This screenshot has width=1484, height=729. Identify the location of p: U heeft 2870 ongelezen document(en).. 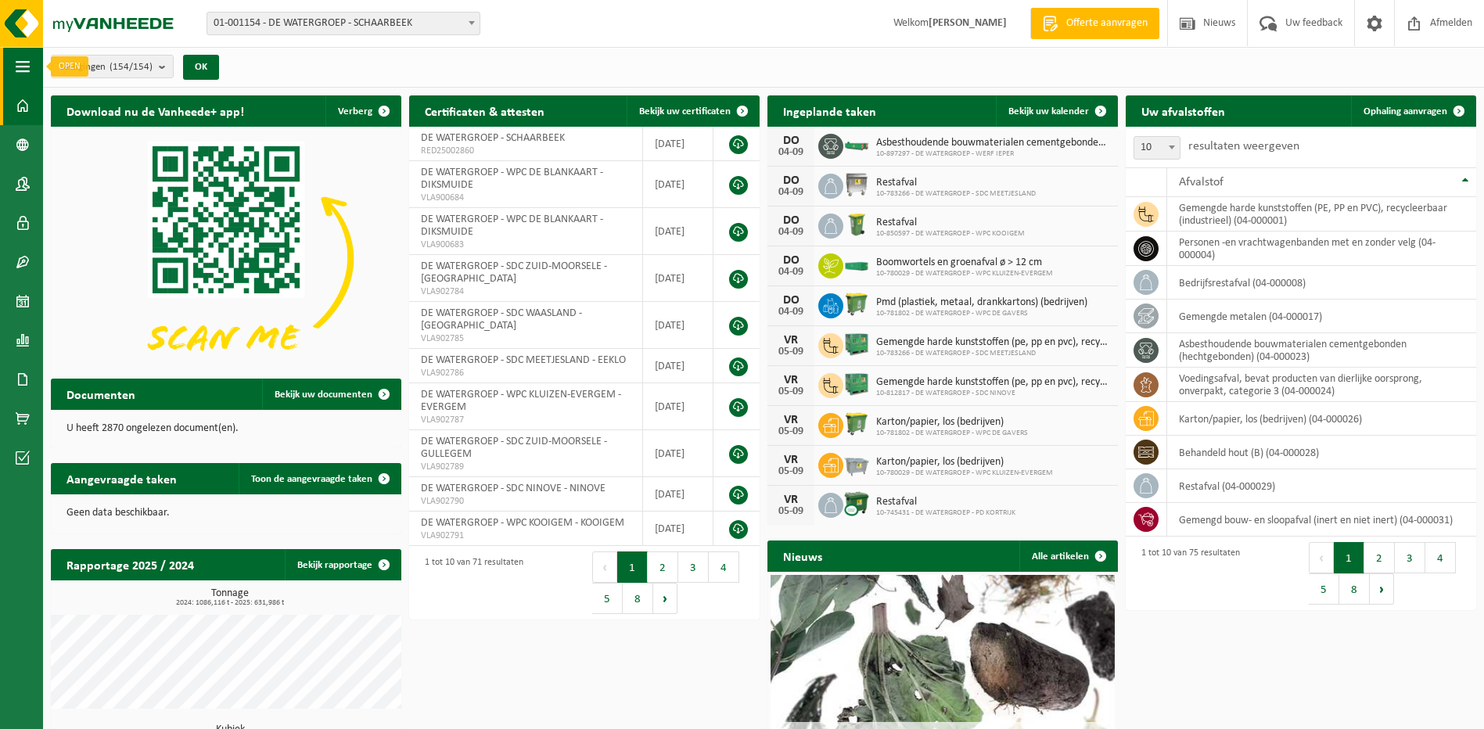
(226, 429).